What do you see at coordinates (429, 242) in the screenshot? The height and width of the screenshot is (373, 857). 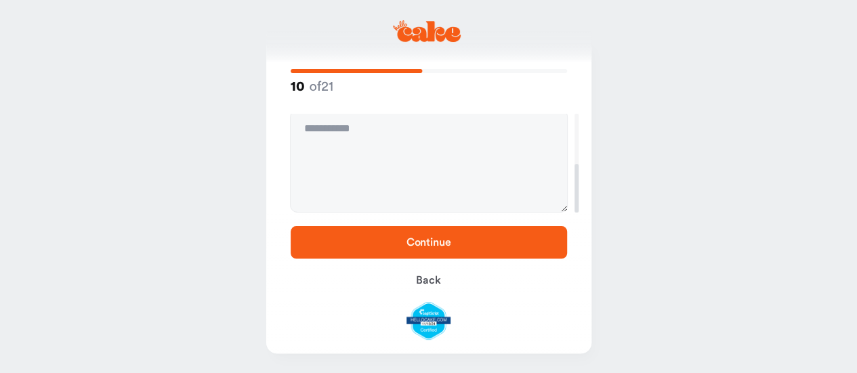 I see `span: Continue` at bounding box center [429, 242].